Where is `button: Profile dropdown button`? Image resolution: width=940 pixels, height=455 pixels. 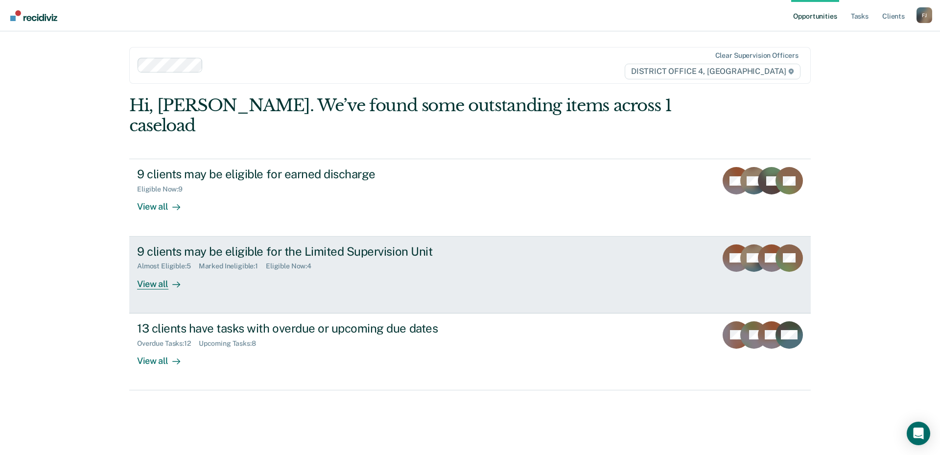
button: Profile dropdown button is located at coordinates (924, 15).